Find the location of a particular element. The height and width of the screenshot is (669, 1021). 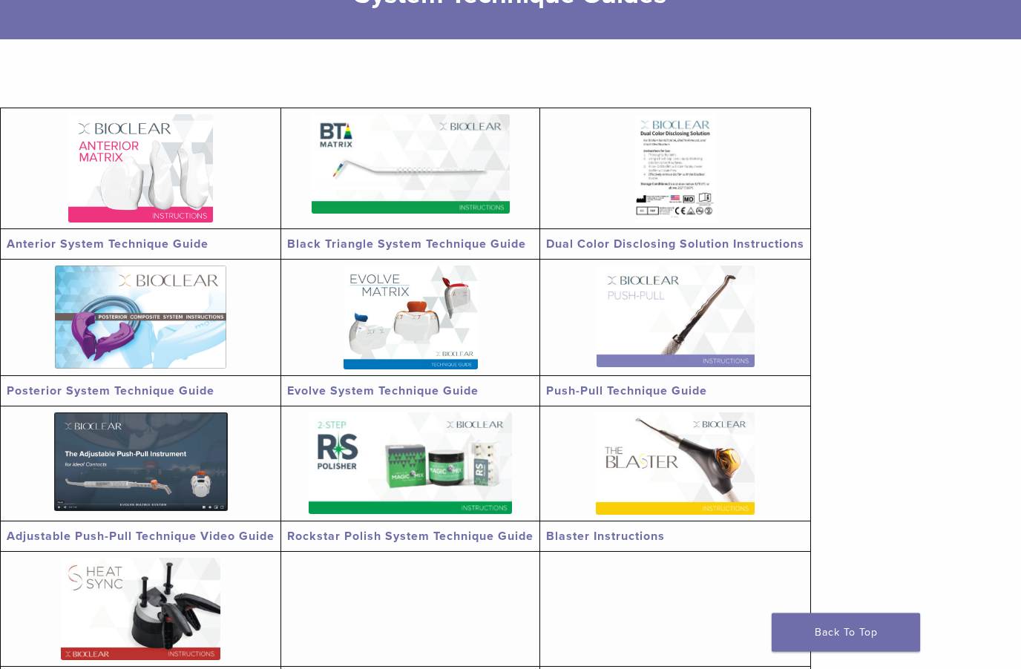

a: Rockstar Polish System Technique Guide is located at coordinates (410, 537).